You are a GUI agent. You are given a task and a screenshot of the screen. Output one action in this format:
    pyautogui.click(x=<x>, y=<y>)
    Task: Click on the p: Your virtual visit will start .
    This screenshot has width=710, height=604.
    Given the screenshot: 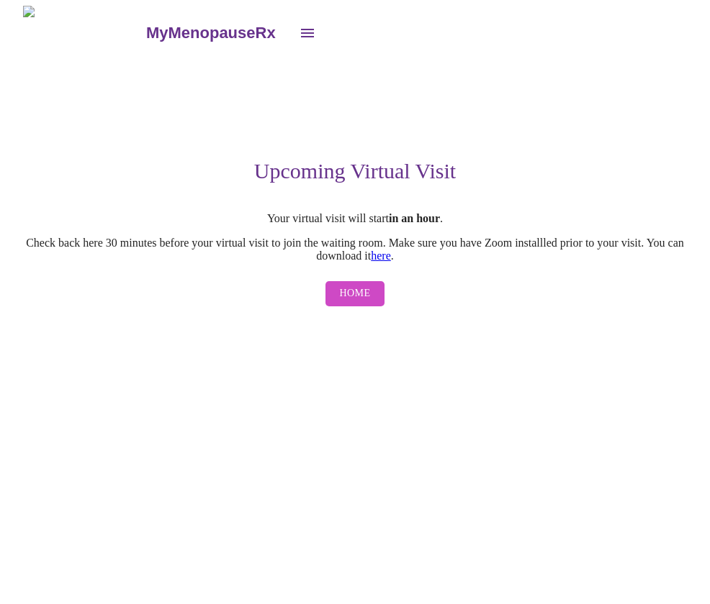 What is the action you would take?
    pyautogui.click(x=355, y=219)
    